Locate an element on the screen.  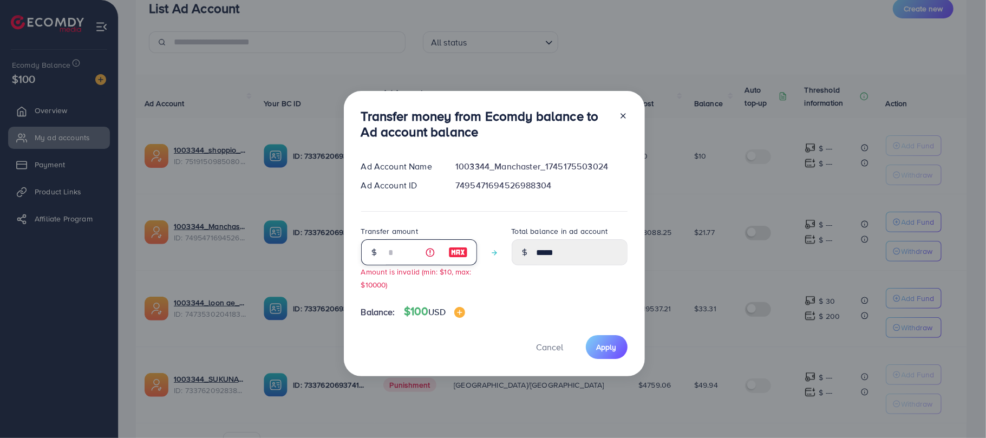
span: Balance: is located at coordinates (378, 312).